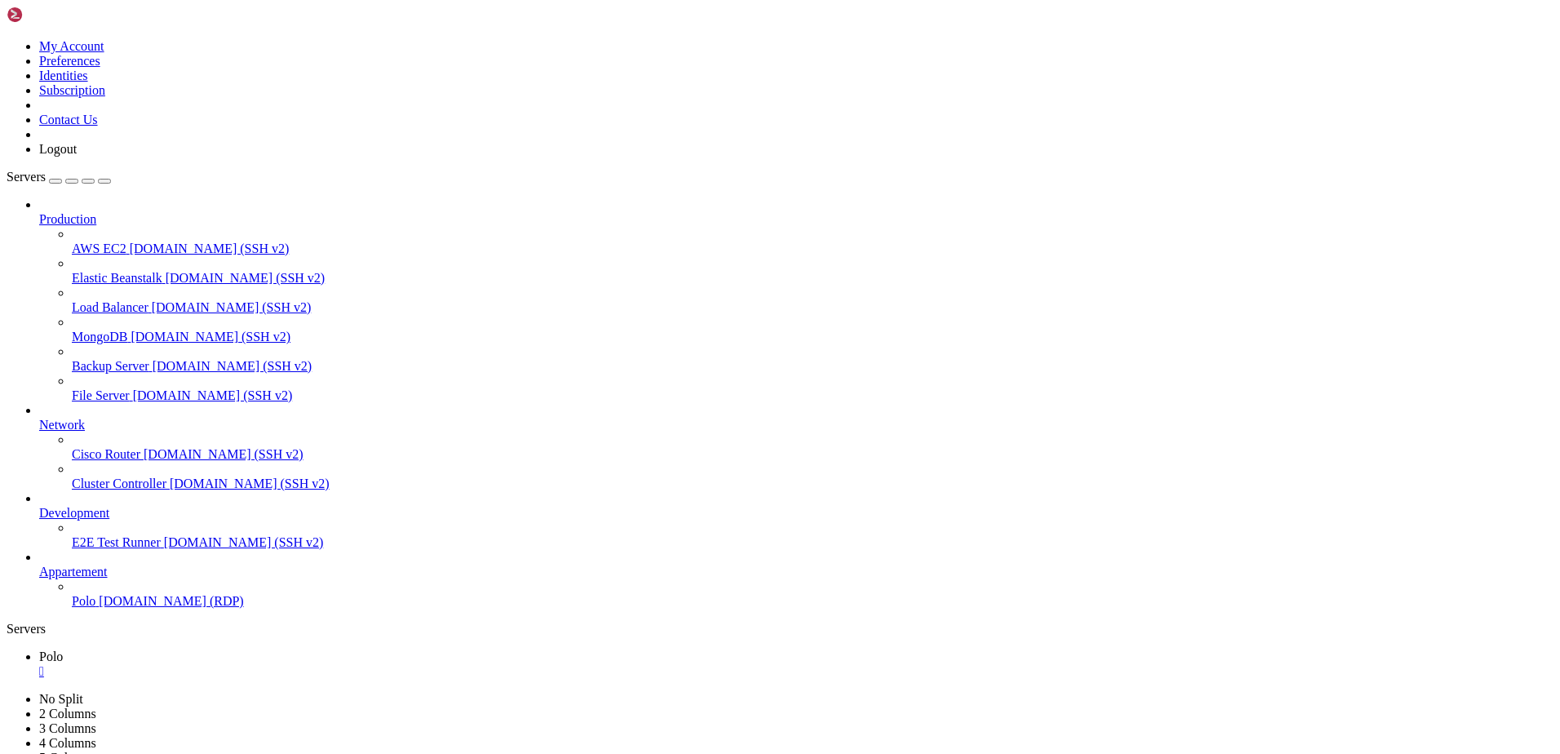 The width and height of the screenshot is (1560, 754). I want to click on a: No Split, so click(61, 698).